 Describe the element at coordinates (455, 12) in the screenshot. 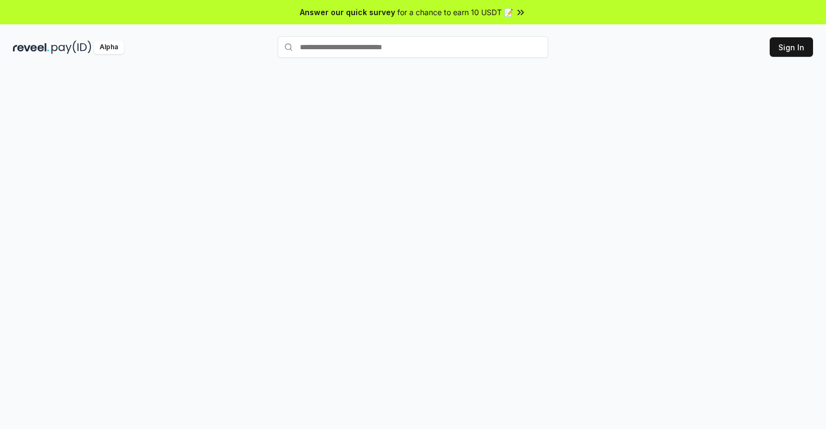

I see `span: for a chance to earn 10 USDT 📝` at that location.